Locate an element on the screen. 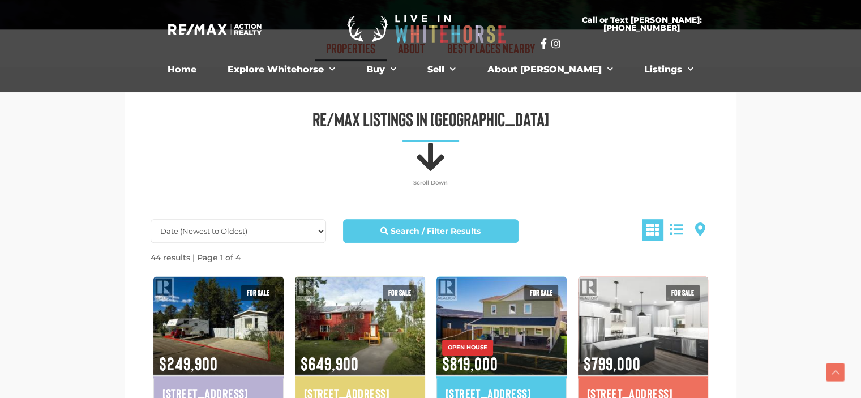  a: Search / Filter Results is located at coordinates (431, 231).